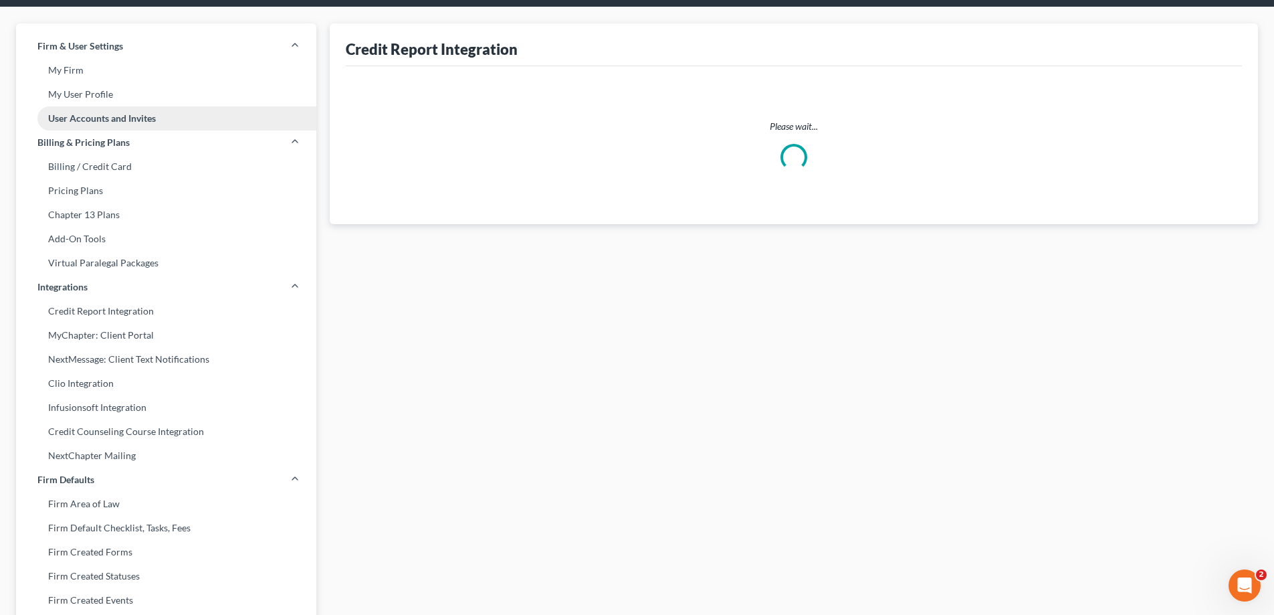 This screenshot has width=1274, height=615. I want to click on a: Pricing Plans, so click(166, 191).